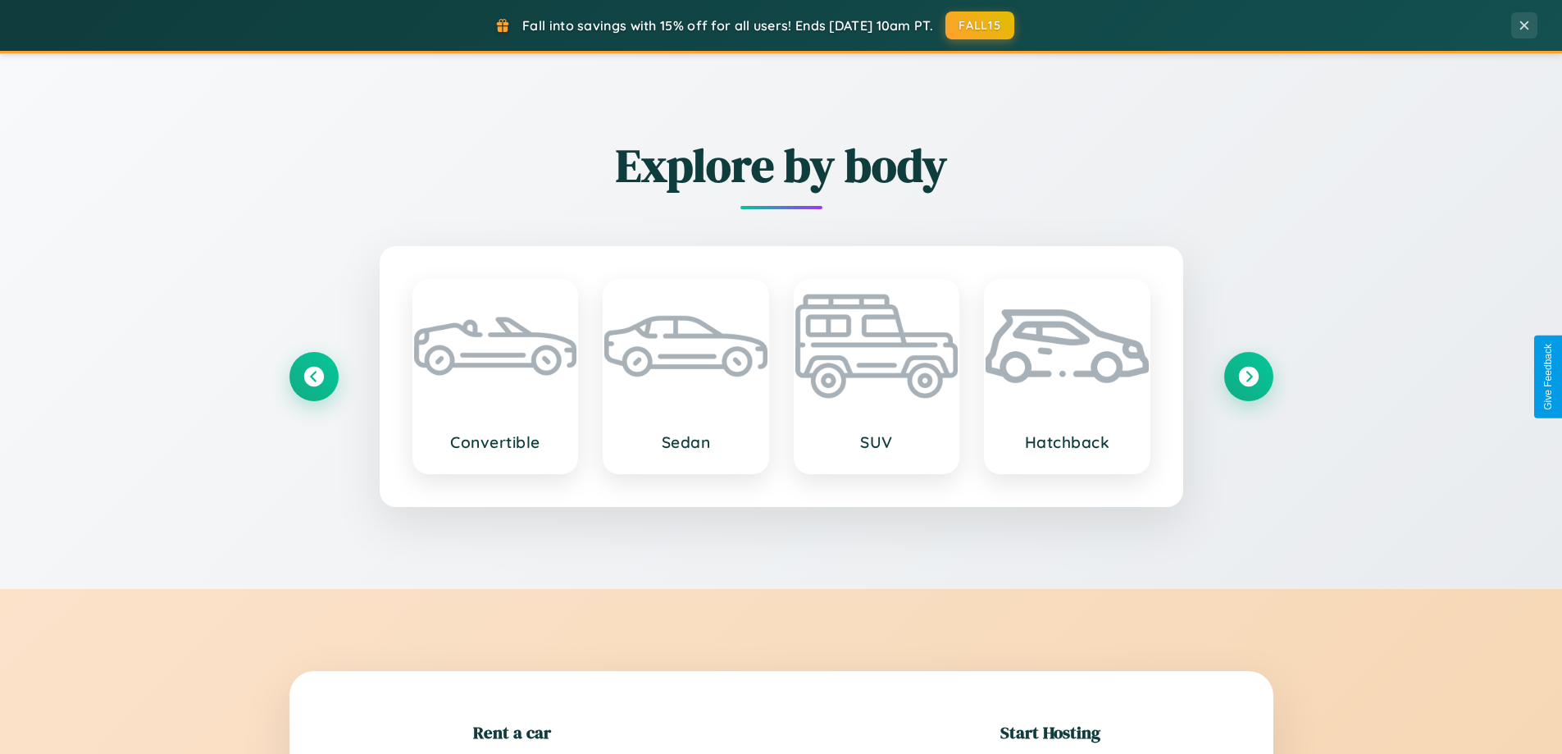  What do you see at coordinates (1051, 732) in the screenshot?
I see `h2: Start Hosting` at bounding box center [1051, 732].